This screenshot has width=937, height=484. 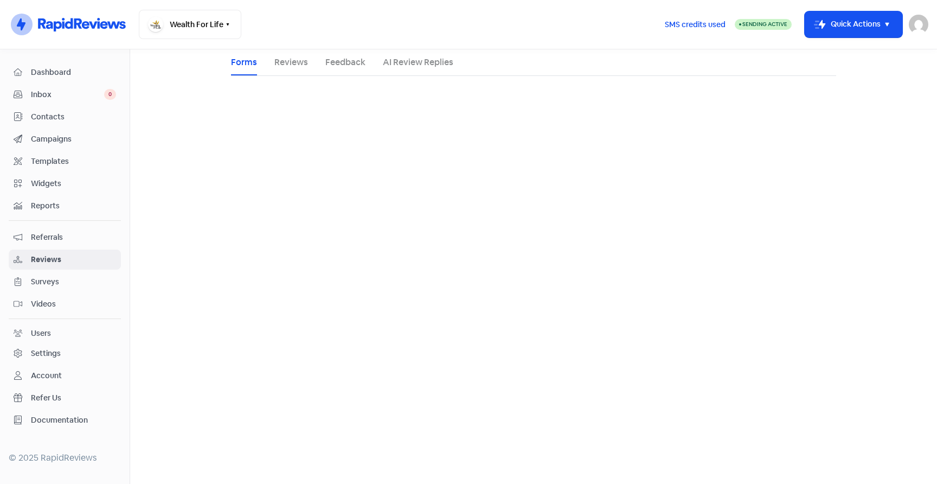 I want to click on a: Users, so click(x=65, y=333).